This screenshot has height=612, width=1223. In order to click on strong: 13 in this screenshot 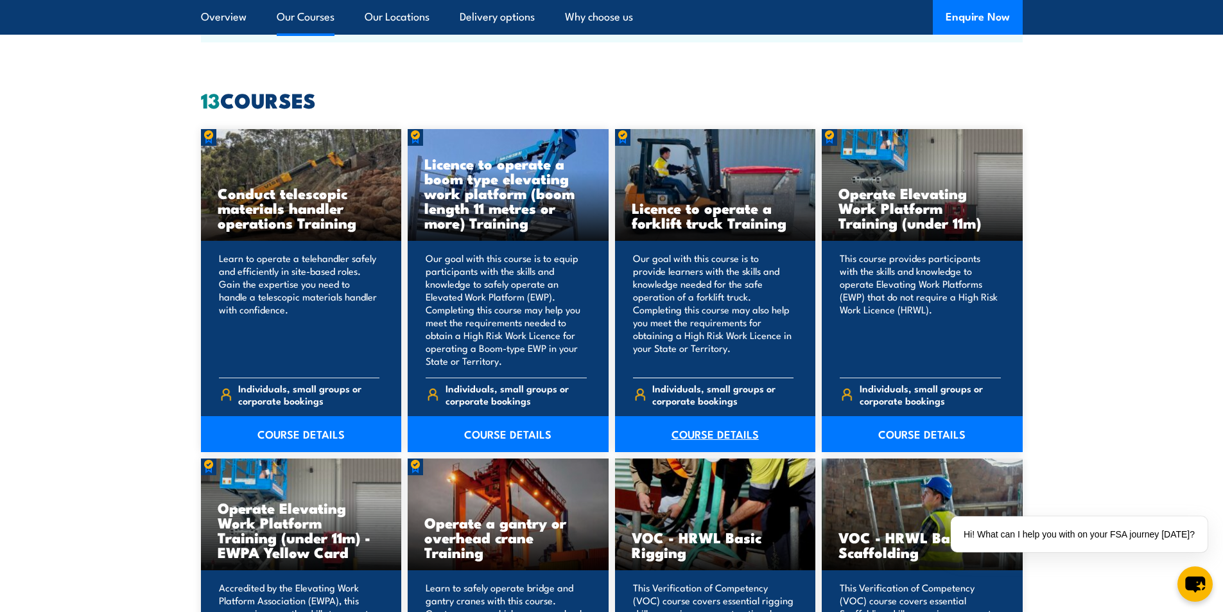, I will do `click(211, 100)`.